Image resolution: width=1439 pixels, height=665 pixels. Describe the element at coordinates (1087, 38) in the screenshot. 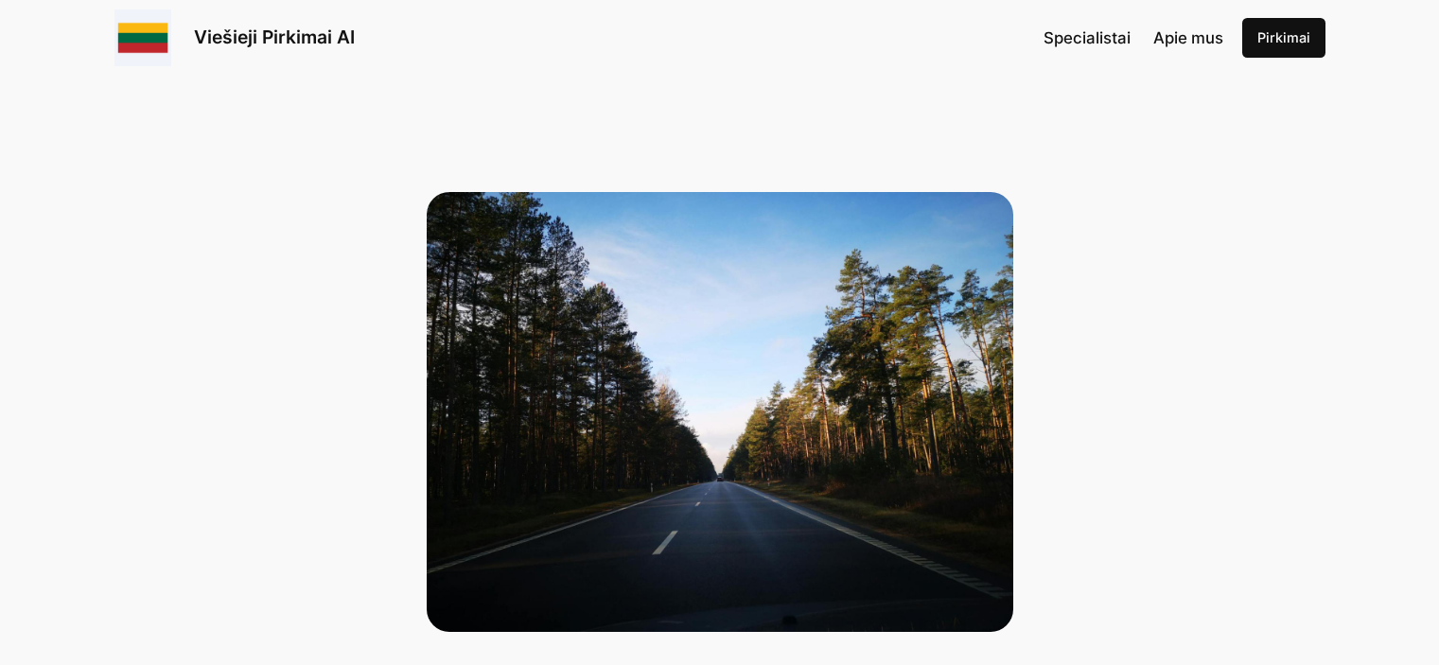

I see `a: Specialistai` at that location.